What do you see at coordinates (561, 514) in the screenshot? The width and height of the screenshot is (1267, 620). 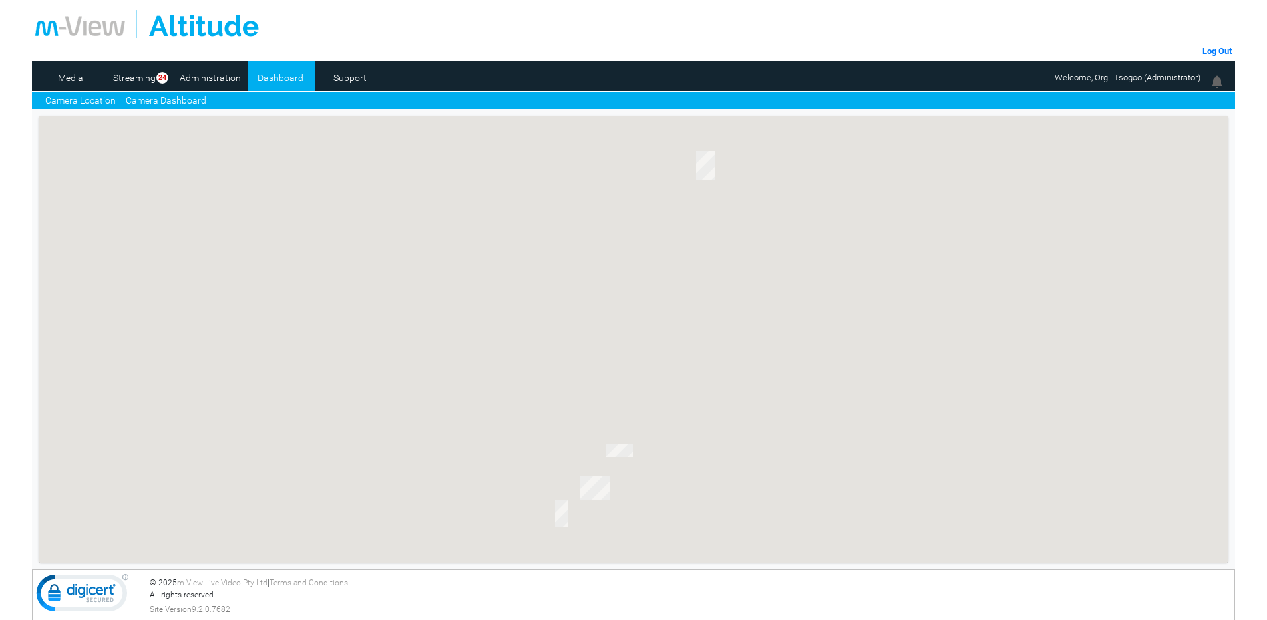 I see `div: DG64YH-ICV` at bounding box center [561, 514].